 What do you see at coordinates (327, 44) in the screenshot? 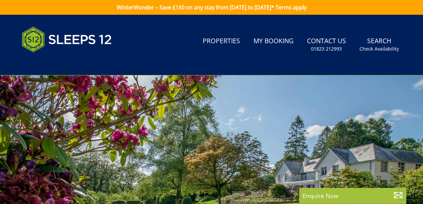
I see `a: Contact Us01823 212993` at bounding box center [327, 44].